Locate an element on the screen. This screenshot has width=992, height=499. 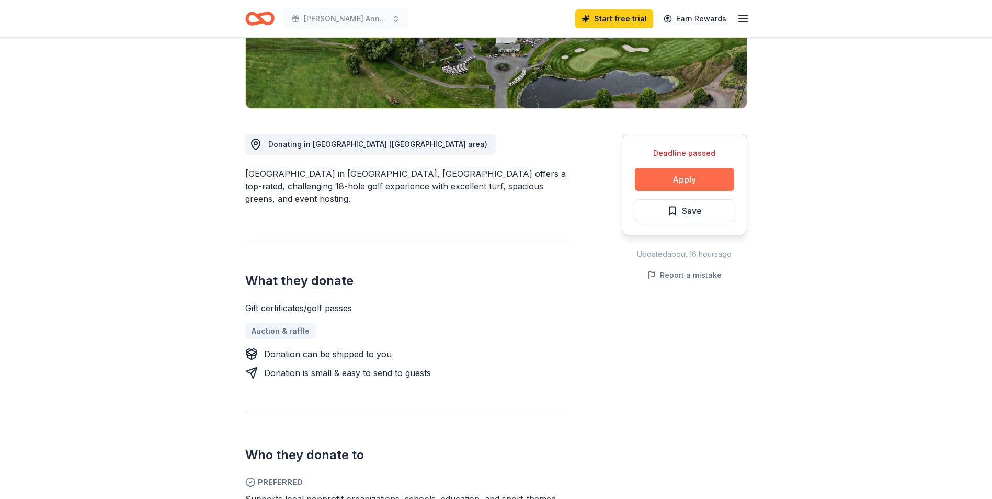
div: Updated about 16 hours ago is located at coordinates (684, 254).